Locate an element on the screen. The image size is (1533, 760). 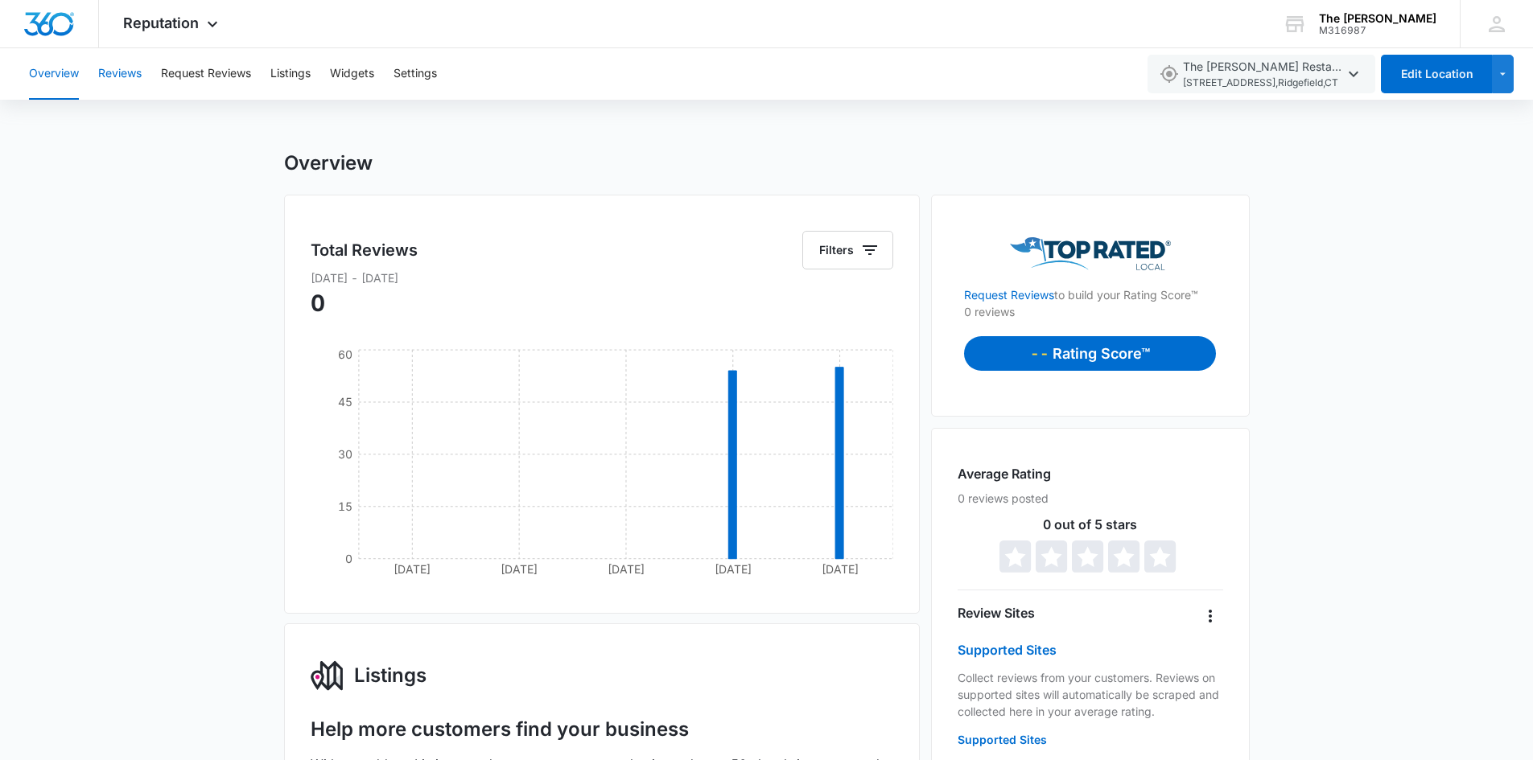
h3: Listings is located at coordinates (390, 676).